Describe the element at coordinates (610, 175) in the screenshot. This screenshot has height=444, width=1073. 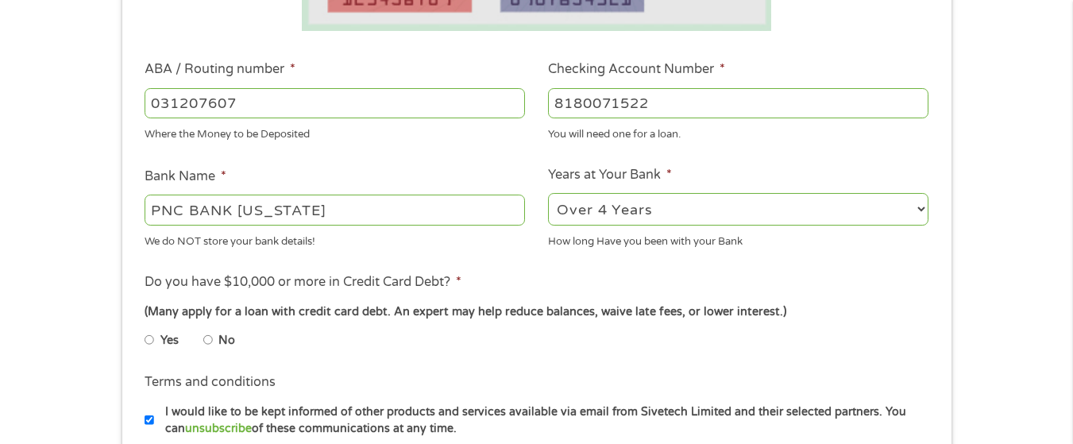
I see `label: Years at Your Bank` at that location.